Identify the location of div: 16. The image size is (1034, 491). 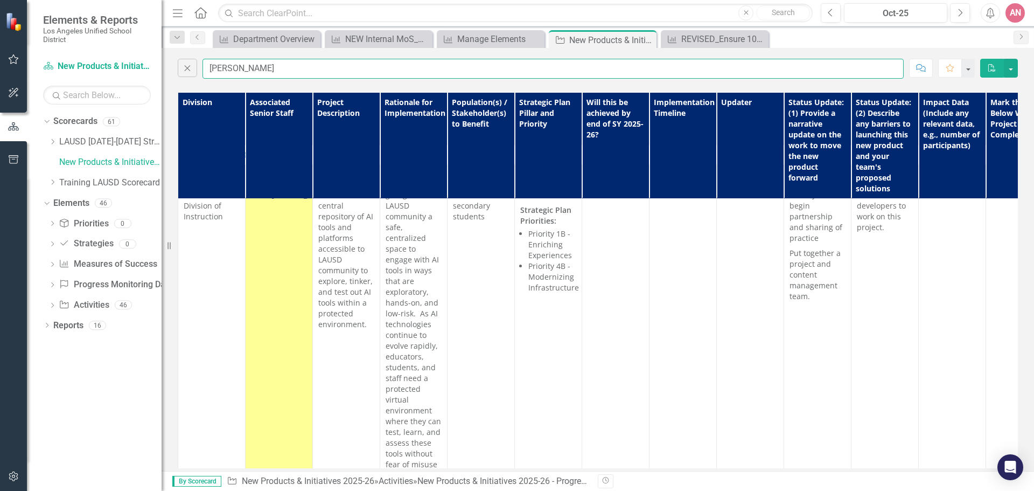
(97, 325).